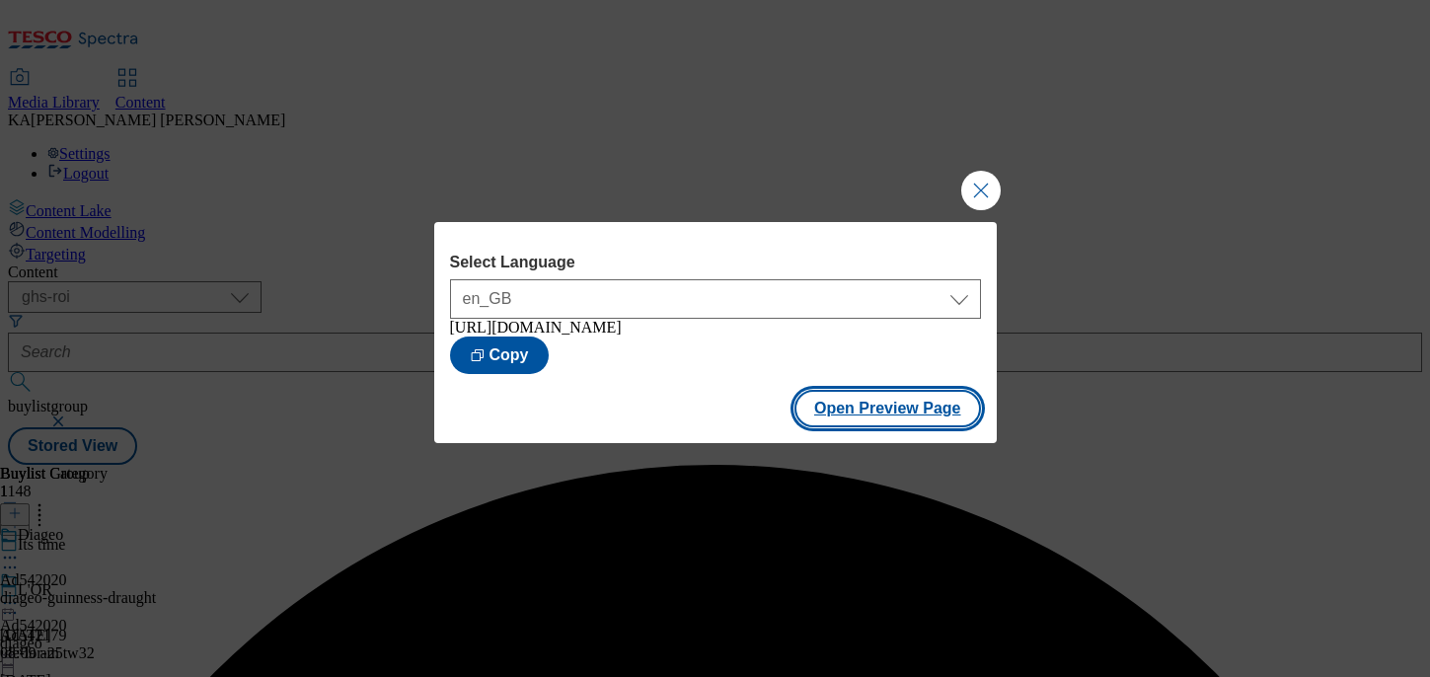 The width and height of the screenshot is (1430, 677). I want to click on button: Copy, so click(499, 355).